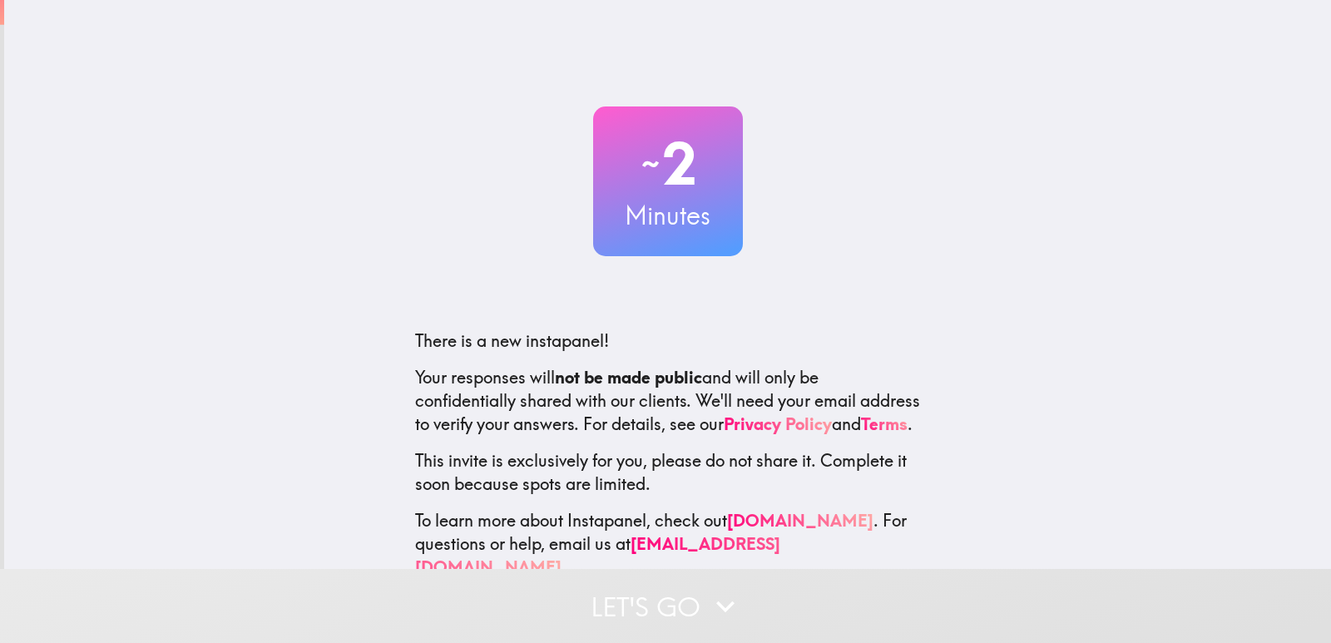 The image size is (1331, 643). I want to click on p: To learn more about Instapanel, check out . For questions or help, email us at ., so click(668, 544).